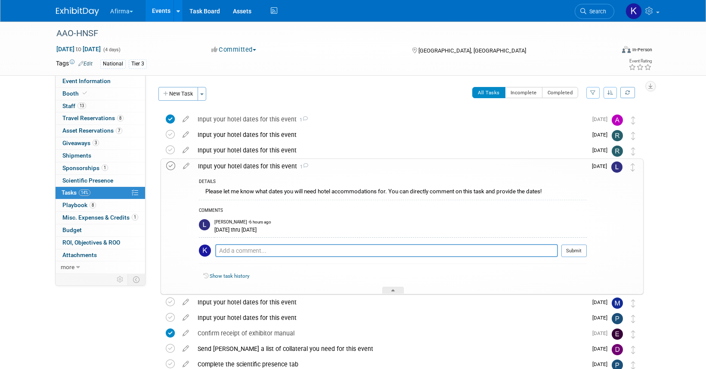 The height and width of the screenshot is (369, 706). What do you see at coordinates (78, 49) in the screenshot?
I see `span: to` at bounding box center [78, 49].